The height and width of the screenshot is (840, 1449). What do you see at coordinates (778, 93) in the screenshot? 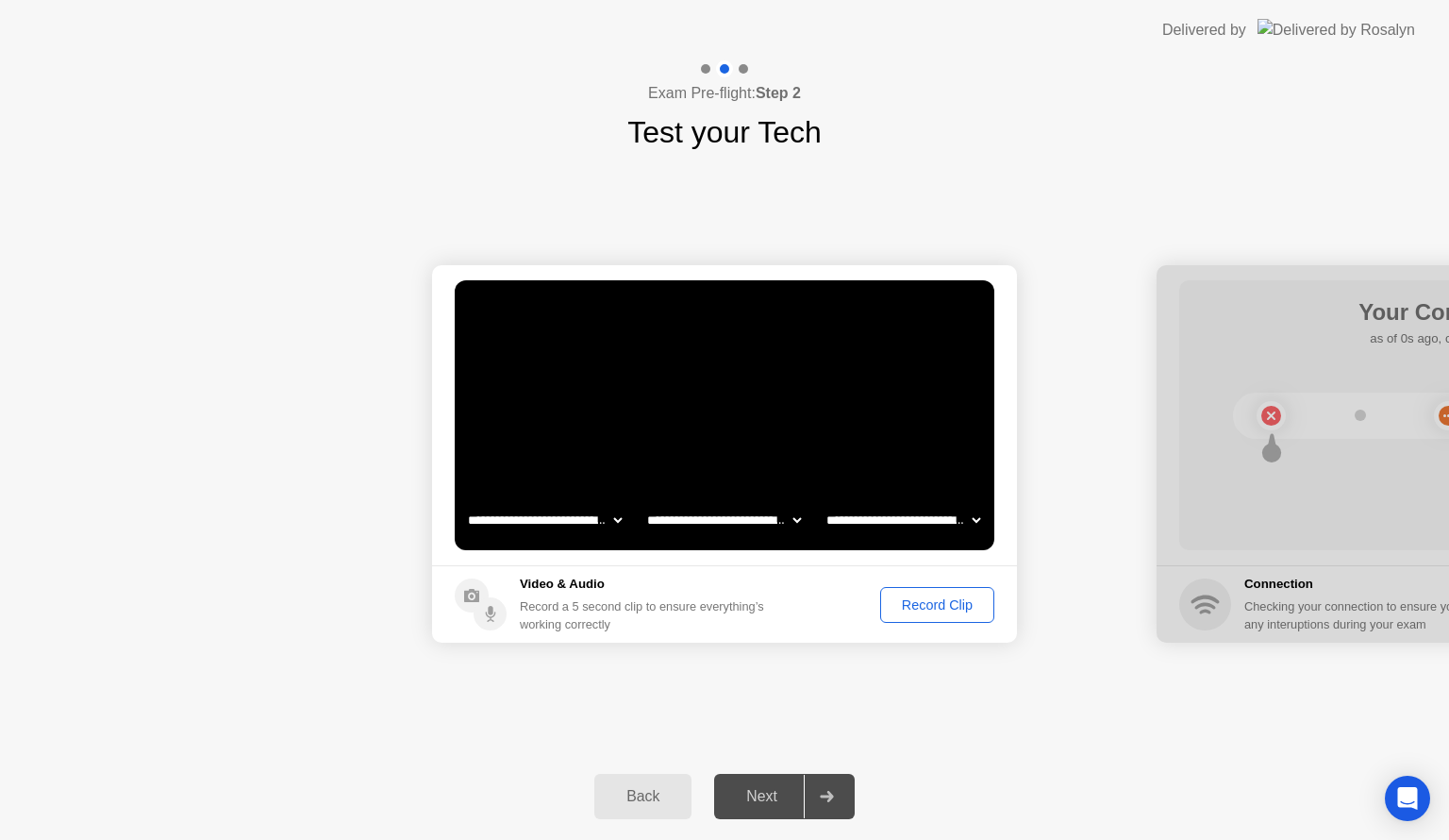
I see `b: Step 2` at bounding box center [778, 93].